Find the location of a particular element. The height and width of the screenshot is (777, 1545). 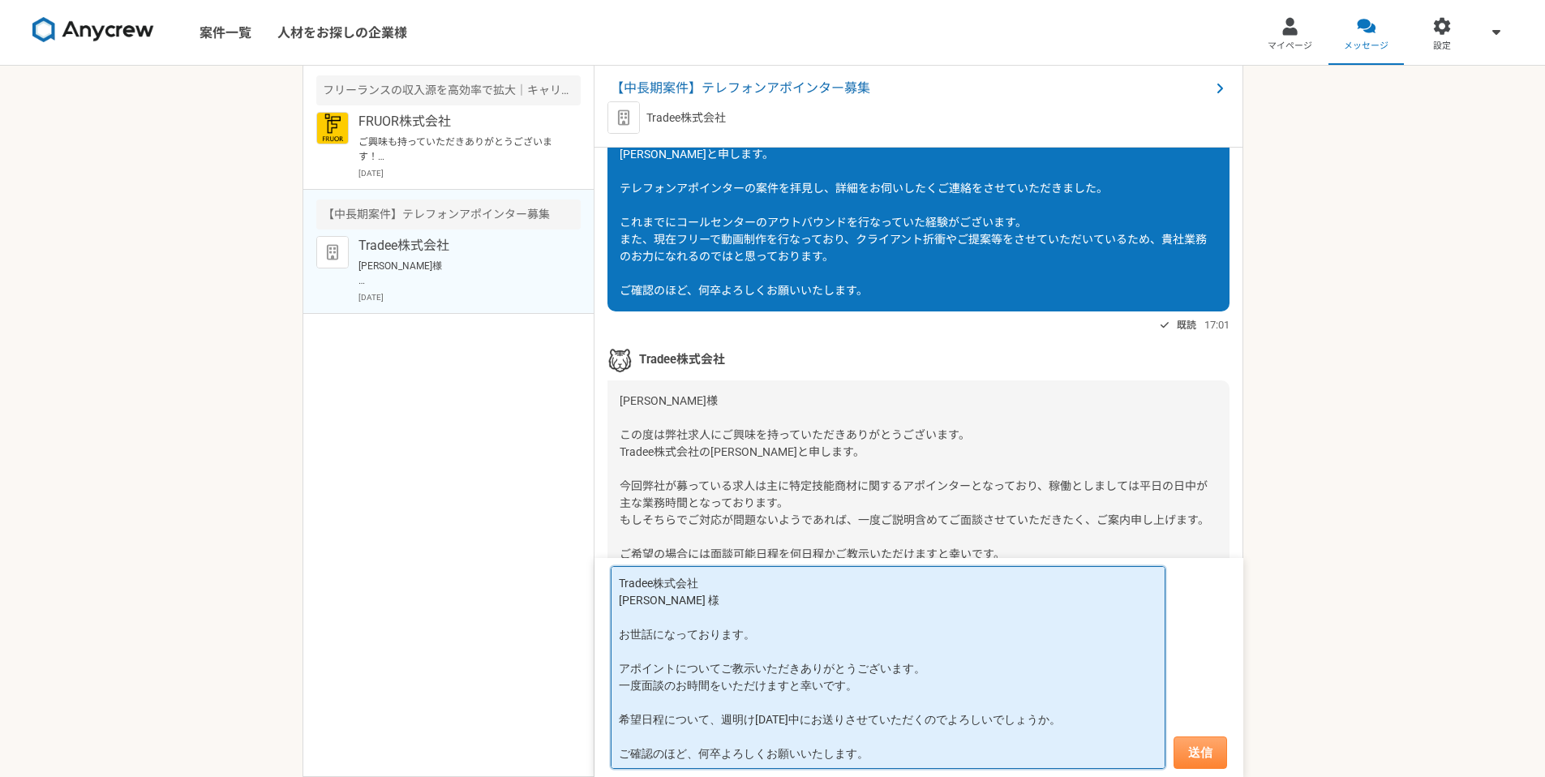

span: 設定 is located at coordinates (1442, 46).